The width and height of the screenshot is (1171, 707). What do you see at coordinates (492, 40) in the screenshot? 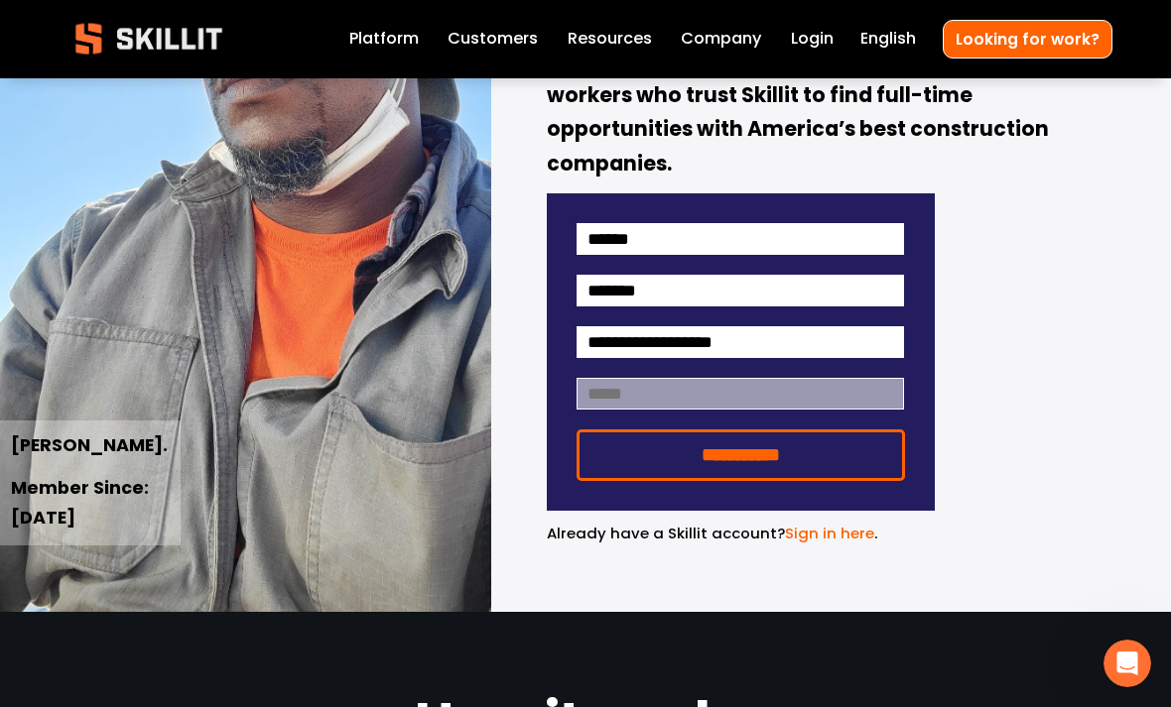
I see `a: Customers` at bounding box center [492, 40].